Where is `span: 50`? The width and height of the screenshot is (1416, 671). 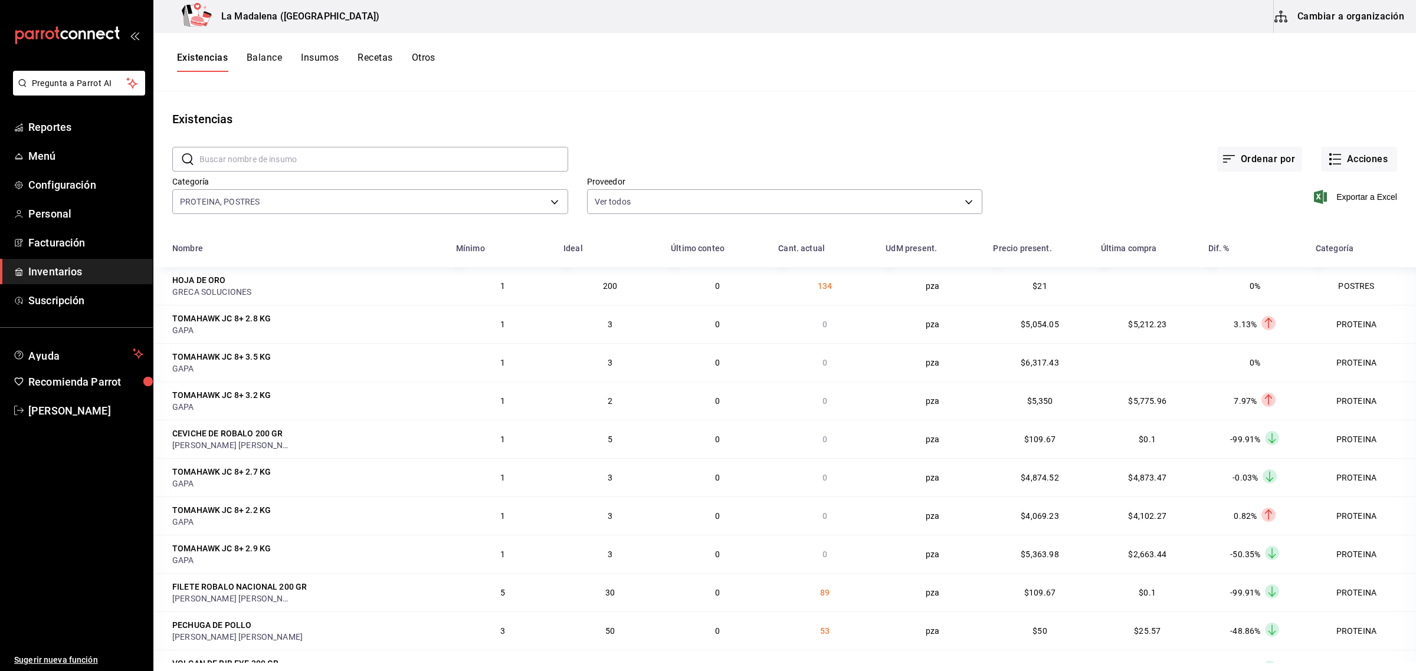
span: 50 is located at coordinates (610, 631).